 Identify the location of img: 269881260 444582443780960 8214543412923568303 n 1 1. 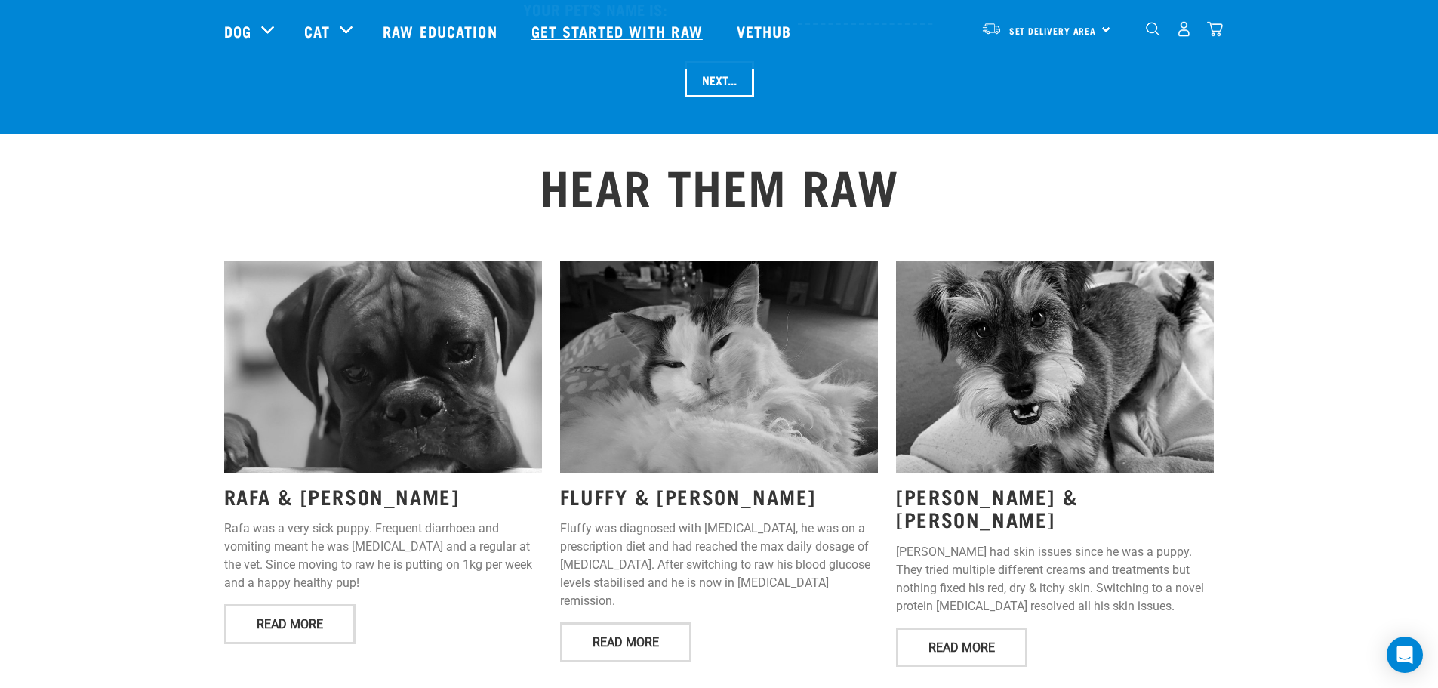
(1055, 366).